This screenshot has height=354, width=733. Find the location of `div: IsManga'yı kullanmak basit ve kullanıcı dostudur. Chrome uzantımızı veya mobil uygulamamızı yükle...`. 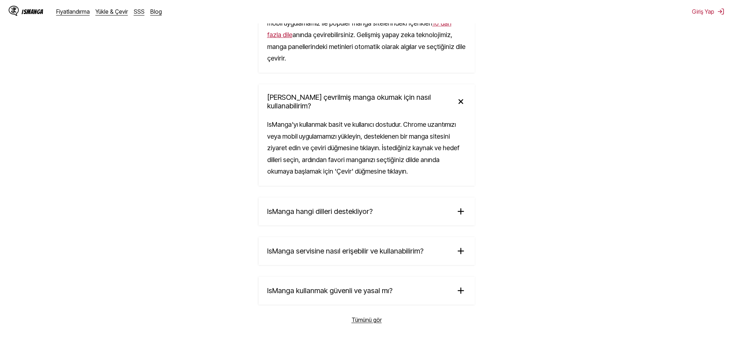

div: IsManga'yı kullanmak basit ve kullanıcı dostudur. Chrome uzantımızı veya mobil uygulamamızı yükle... is located at coordinates (367, 152).